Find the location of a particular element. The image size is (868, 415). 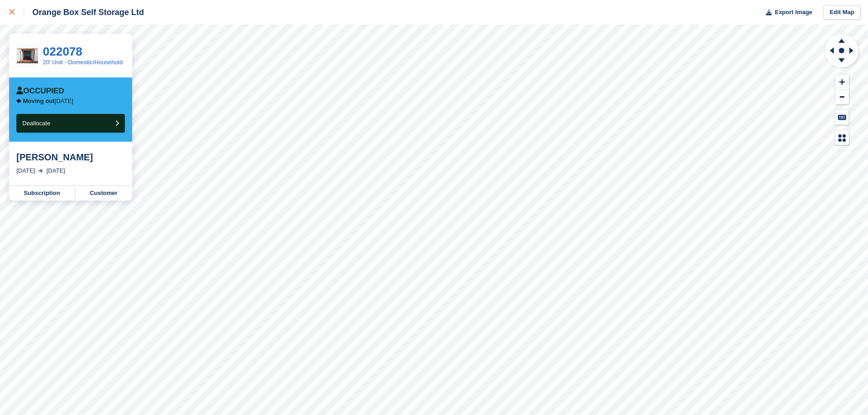

a: 20' Unit - Domestic/Household is located at coordinates (82, 62).